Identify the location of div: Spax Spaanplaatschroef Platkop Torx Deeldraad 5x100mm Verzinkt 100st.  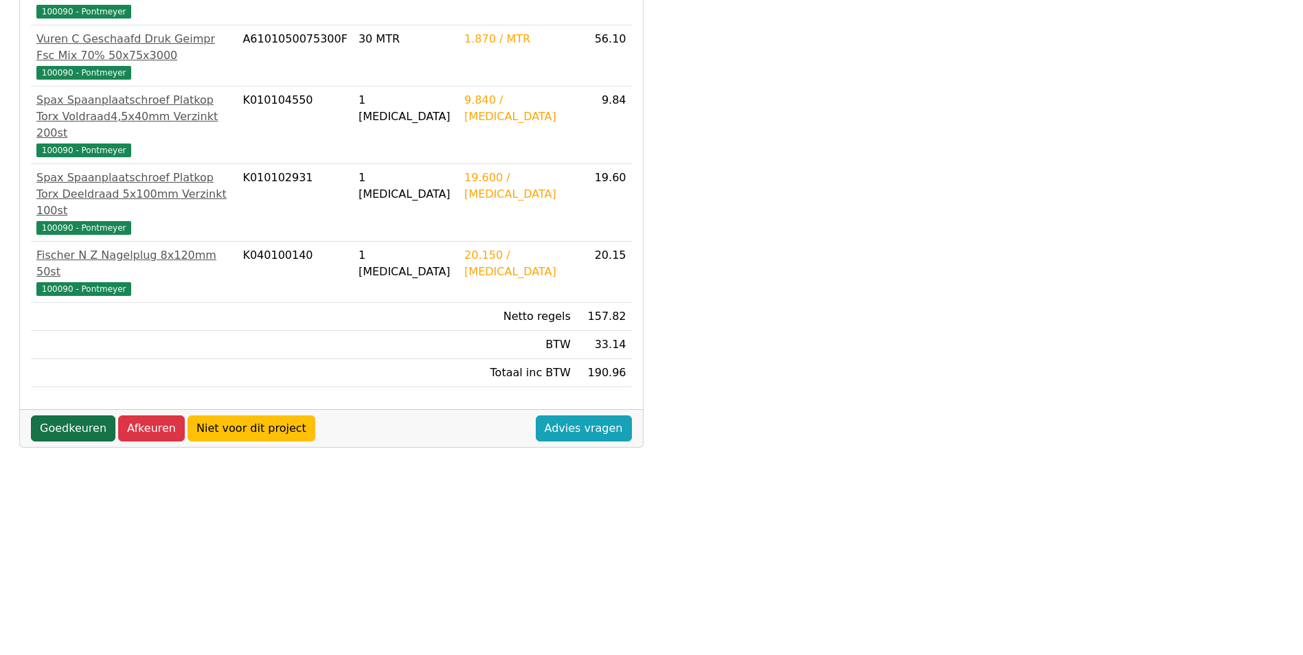
(134, 194).